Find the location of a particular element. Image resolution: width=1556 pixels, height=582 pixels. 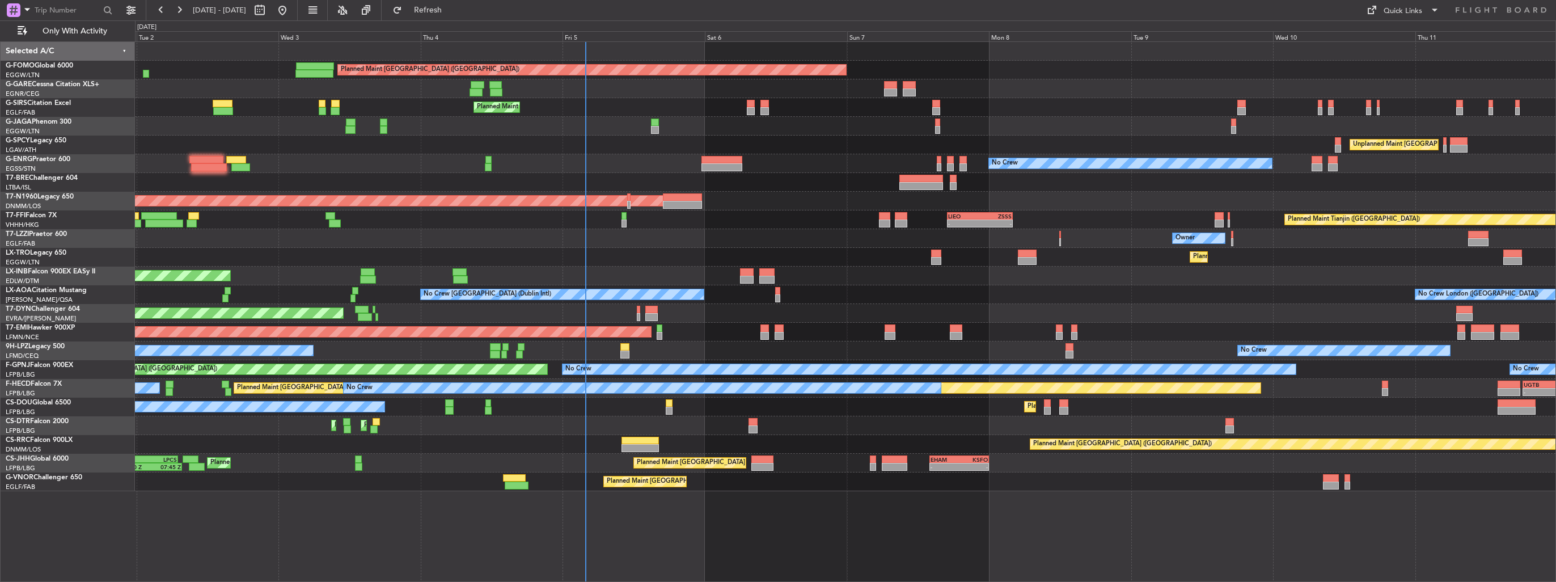

a: EGNR/CEG is located at coordinates (23, 94).